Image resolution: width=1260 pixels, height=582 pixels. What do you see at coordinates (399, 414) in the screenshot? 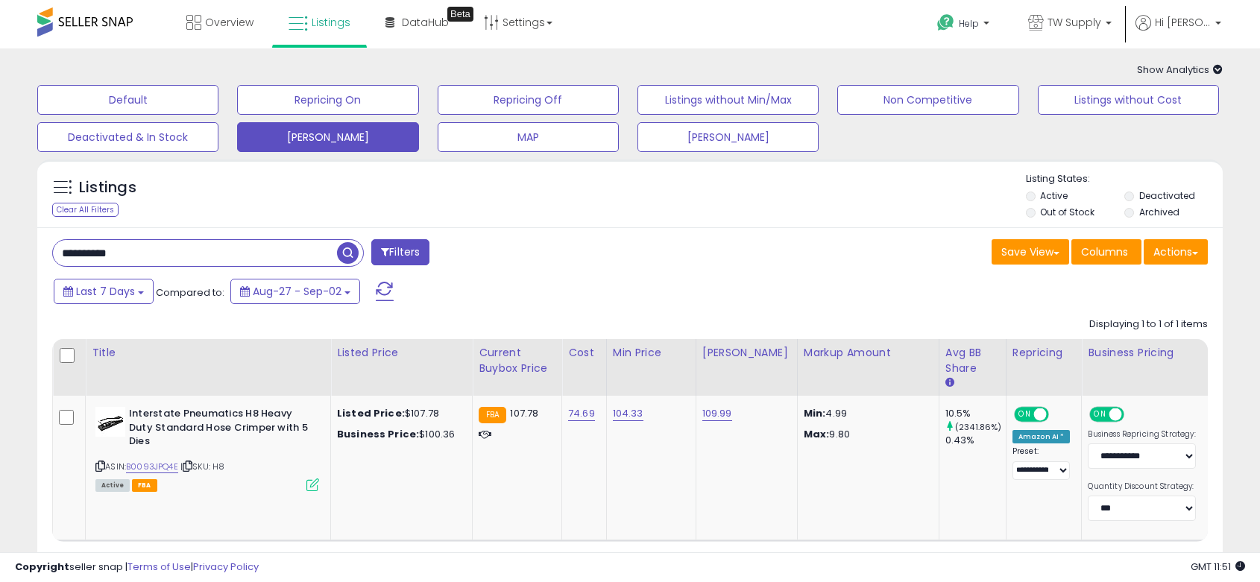
I see `div: $107.78` at bounding box center [399, 414].